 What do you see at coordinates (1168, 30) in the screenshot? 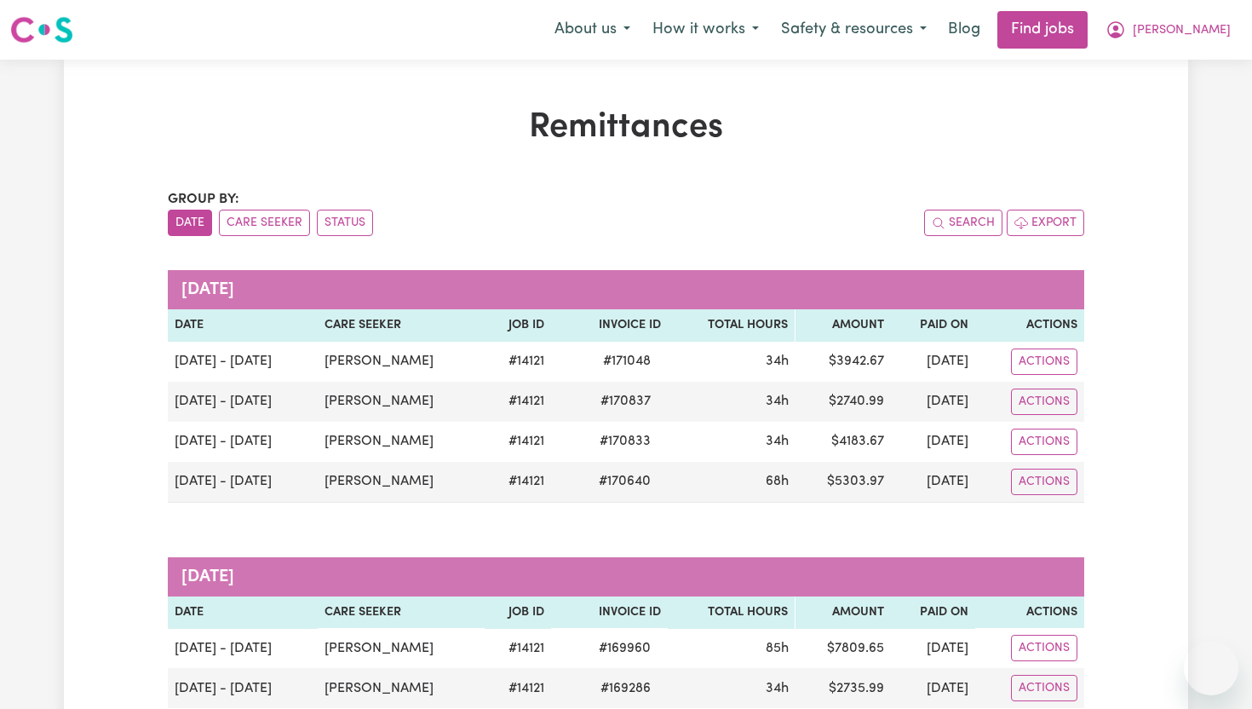
I see `button: My Account` at bounding box center [1168, 30].